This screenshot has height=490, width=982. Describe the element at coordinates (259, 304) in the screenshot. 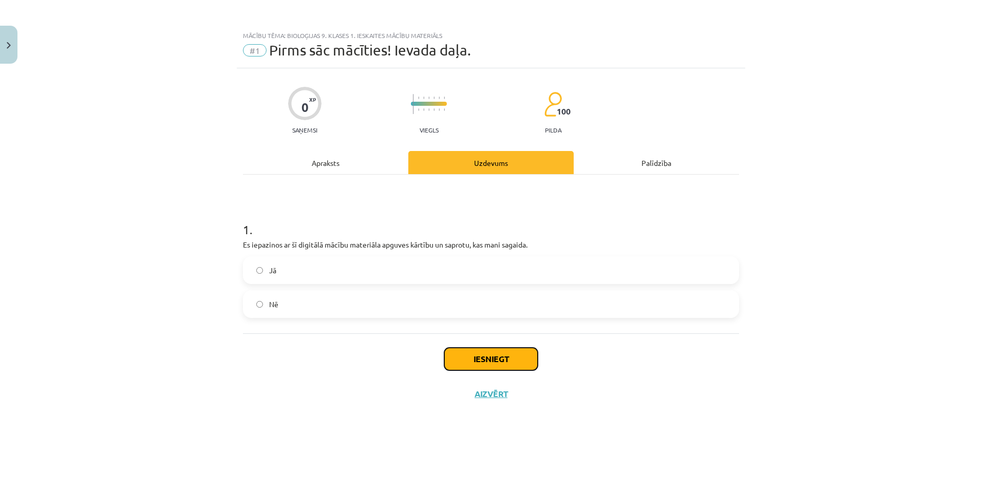

I see `input: Nē` at that location.